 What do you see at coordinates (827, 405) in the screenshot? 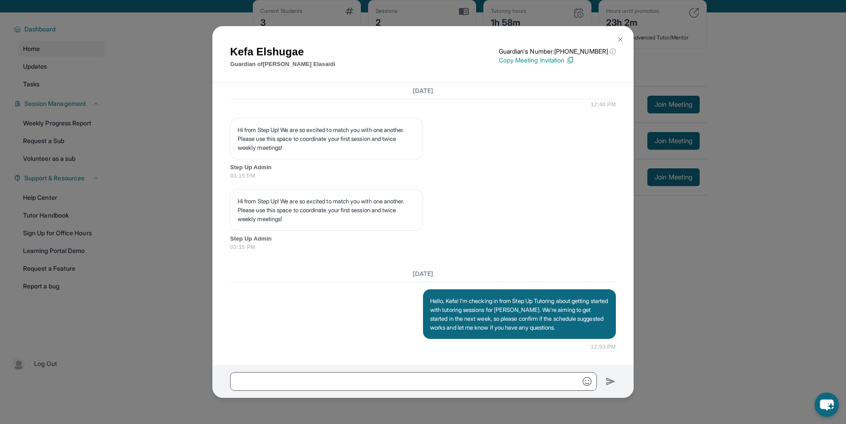
I see `button: chat-button` at bounding box center [827, 405].